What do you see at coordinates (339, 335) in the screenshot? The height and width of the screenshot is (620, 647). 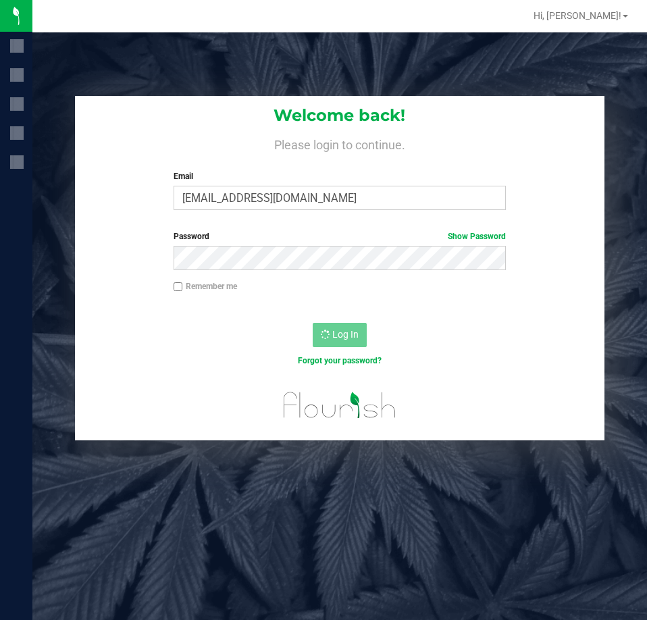 I see `button: Log In` at bounding box center [339, 335].